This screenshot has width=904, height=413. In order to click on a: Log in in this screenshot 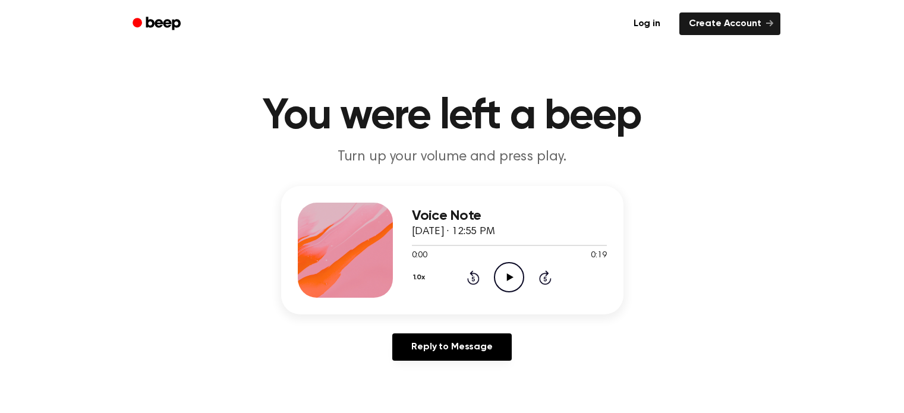, I will do `click(647, 24)`.